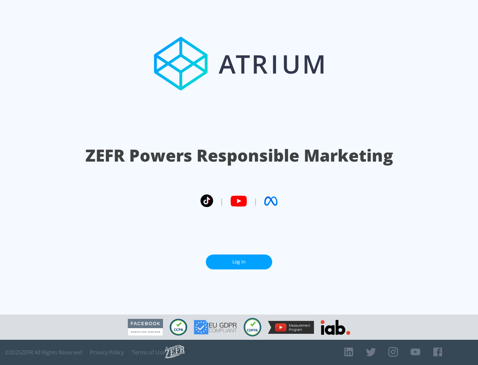 Image resolution: width=478 pixels, height=365 pixels. I want to click on img: IAB, so click(336, 328).